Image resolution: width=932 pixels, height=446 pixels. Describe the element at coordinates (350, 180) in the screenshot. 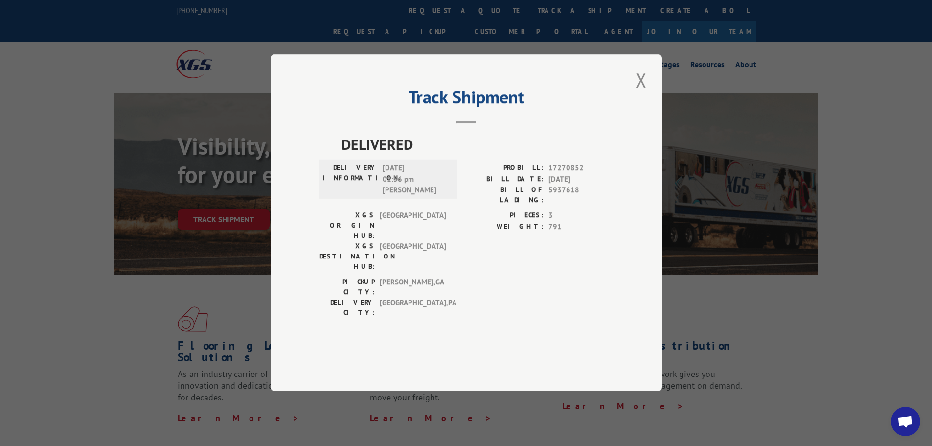

I see `label: DELIVERY INFORMATION:` at that location.